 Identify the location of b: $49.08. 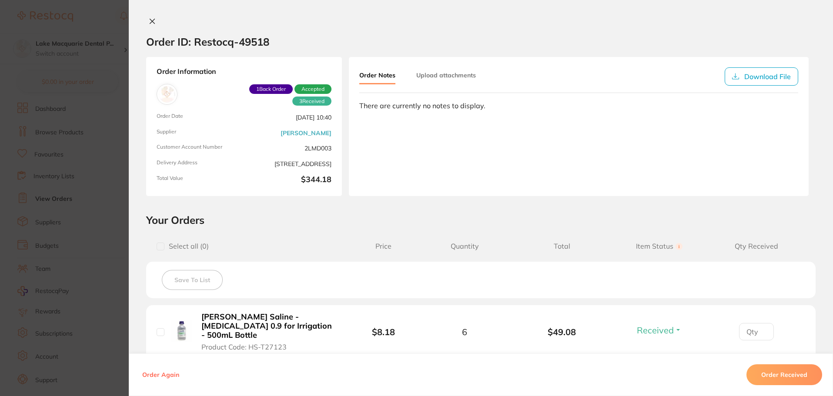
(562, 332).